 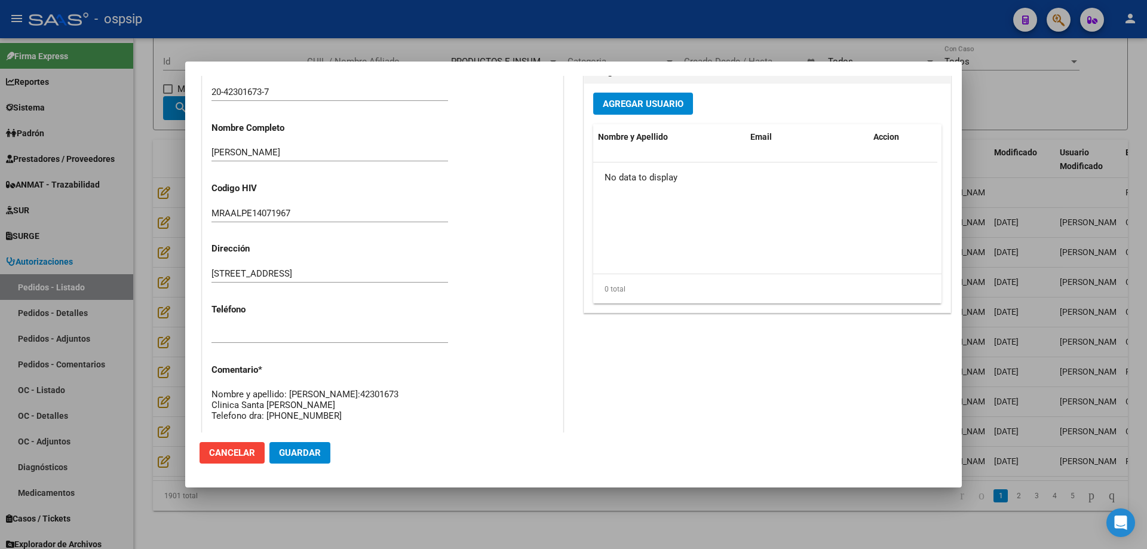 I want to click on p: Comentario, so click(x=263, y=370).